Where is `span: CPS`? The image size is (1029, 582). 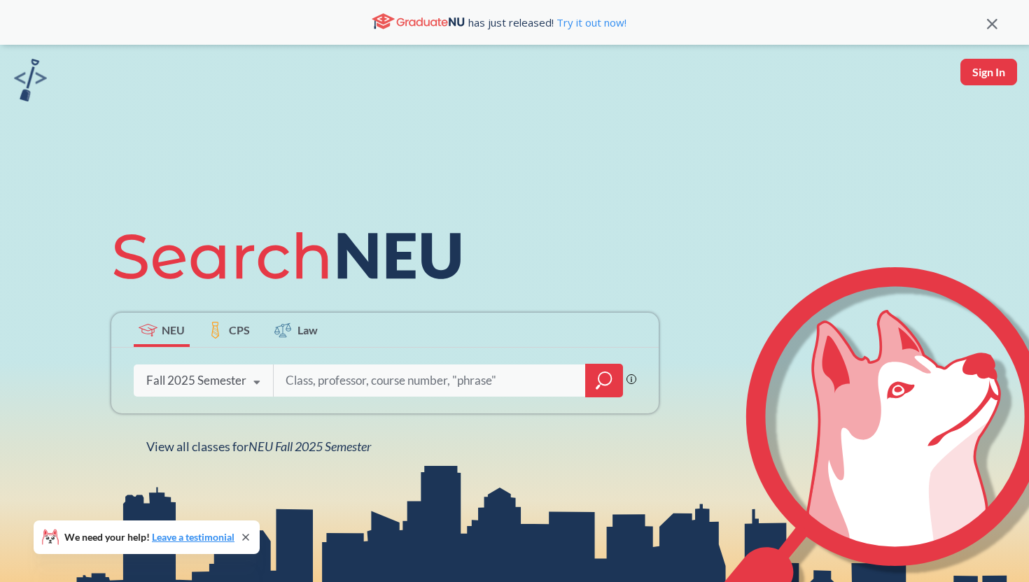 span: CPS is located at coordinates (239, 330).